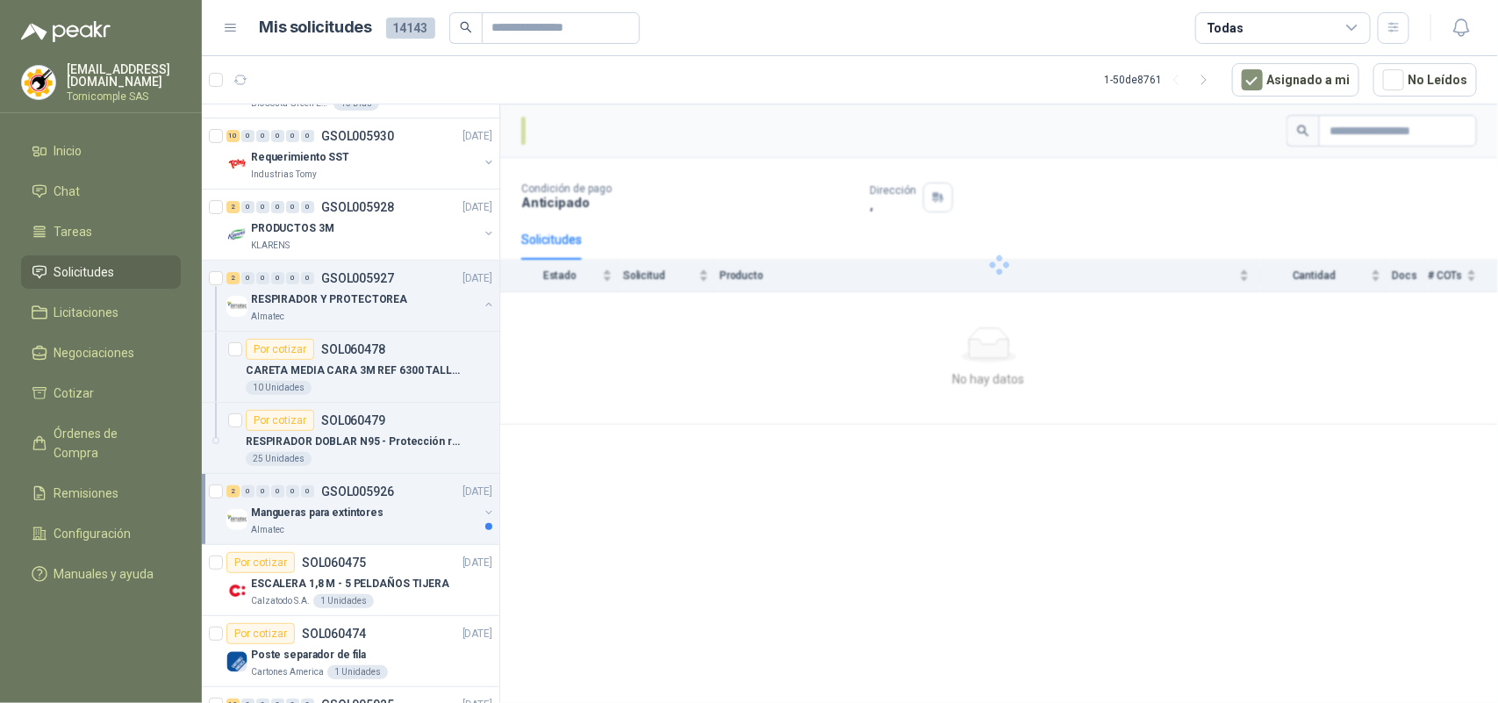  Describe the element at coordinates (101, 272) in the screenshot. I see `a: Solicitudes` at that location.